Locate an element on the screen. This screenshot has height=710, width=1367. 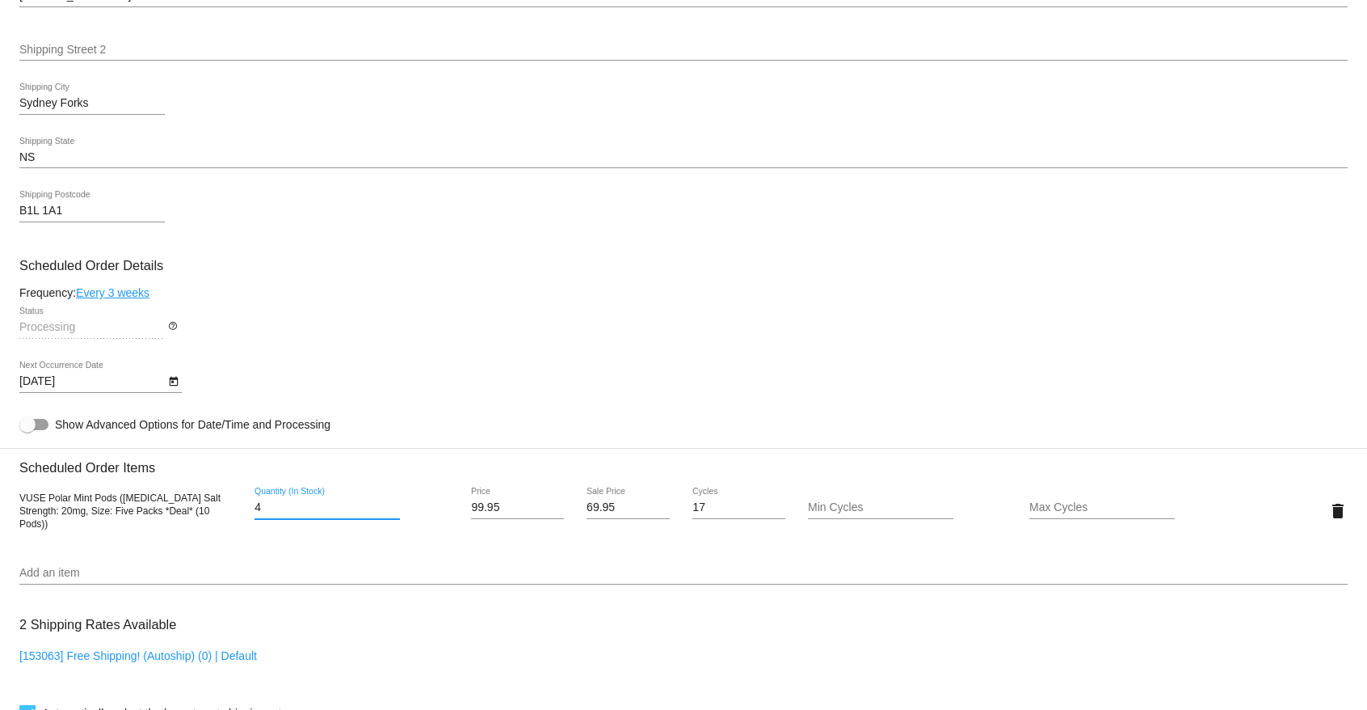
input: Sale Price is located at coordinates (628, 507).